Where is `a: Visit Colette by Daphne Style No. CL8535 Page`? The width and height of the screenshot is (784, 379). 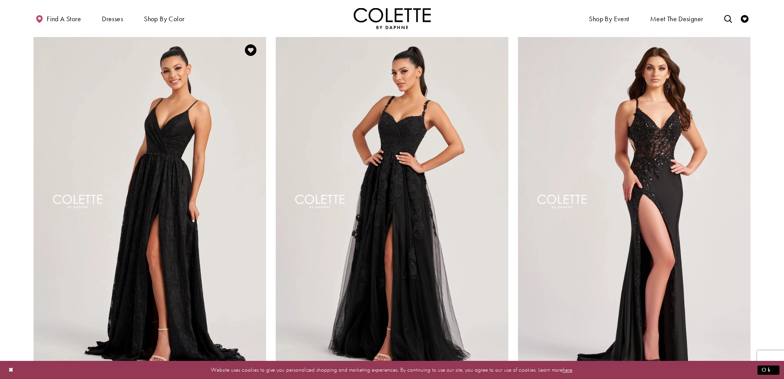 a: Visit Colette by Daphne Style No. CL8535 Page is located at coordinates (634, 204).